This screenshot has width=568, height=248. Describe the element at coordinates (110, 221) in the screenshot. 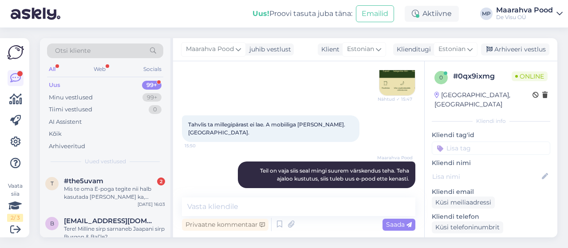

I see `span: birgith_k@hotmail.com` at that location.